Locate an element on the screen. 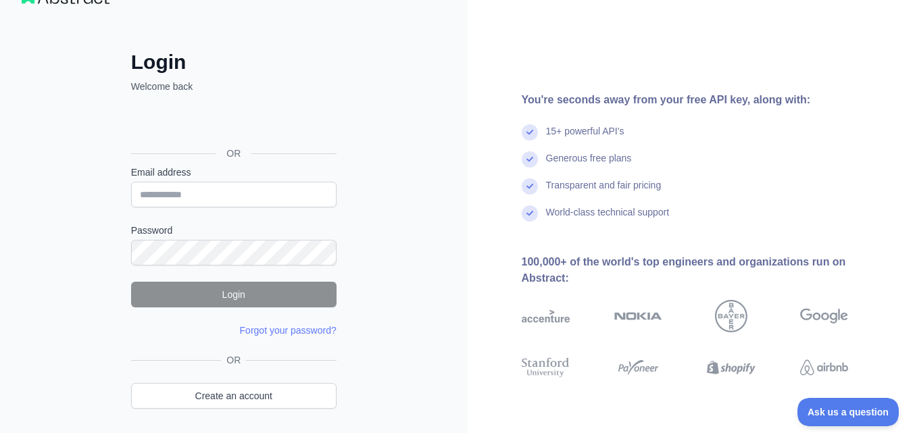  img: payoneer is located at coordinates (638, 368).